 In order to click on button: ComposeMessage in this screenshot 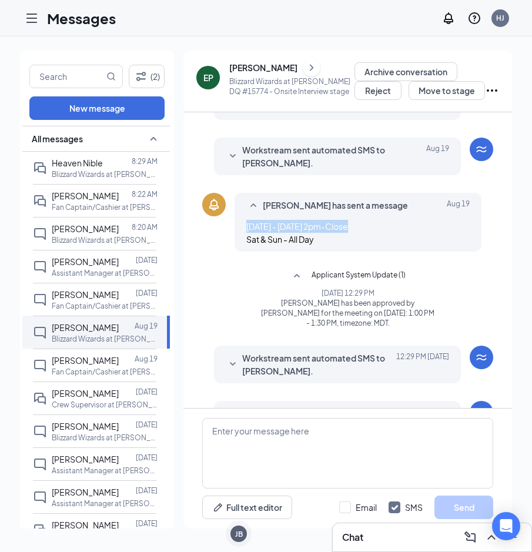, I will do `click(471, 538)`.